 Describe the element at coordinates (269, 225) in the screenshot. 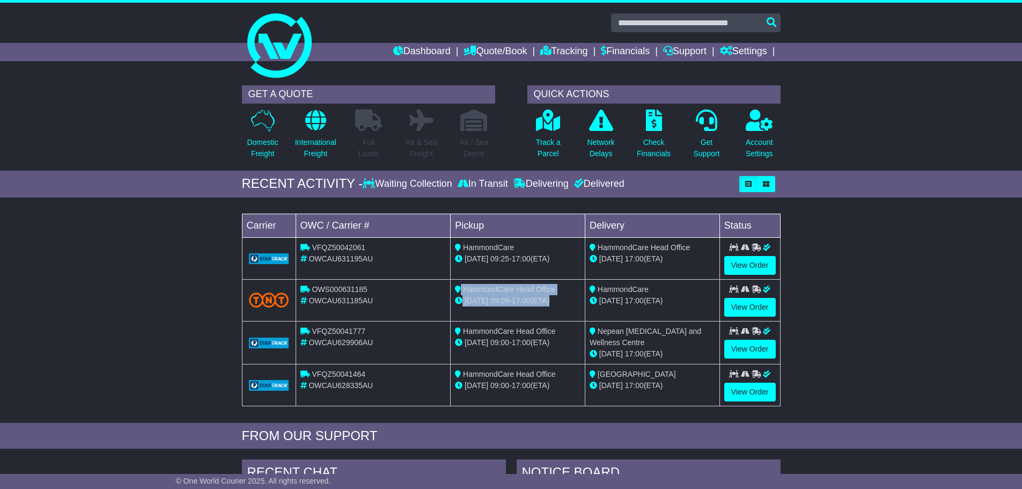

I see `td: Carrier` at that location.